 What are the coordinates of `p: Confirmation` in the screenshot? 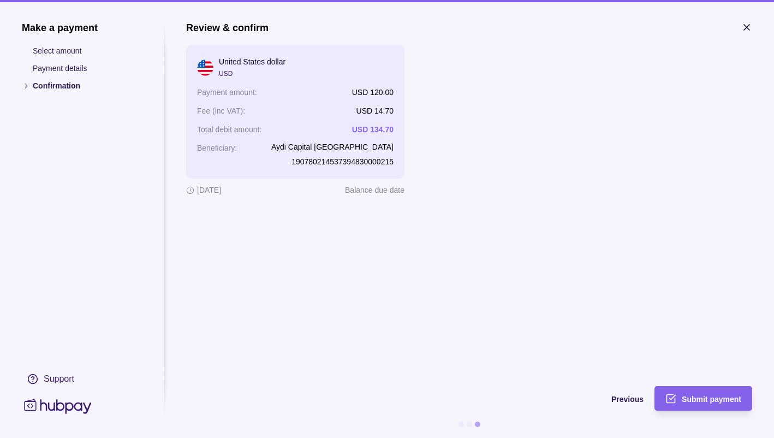 It's located at (87, 86).